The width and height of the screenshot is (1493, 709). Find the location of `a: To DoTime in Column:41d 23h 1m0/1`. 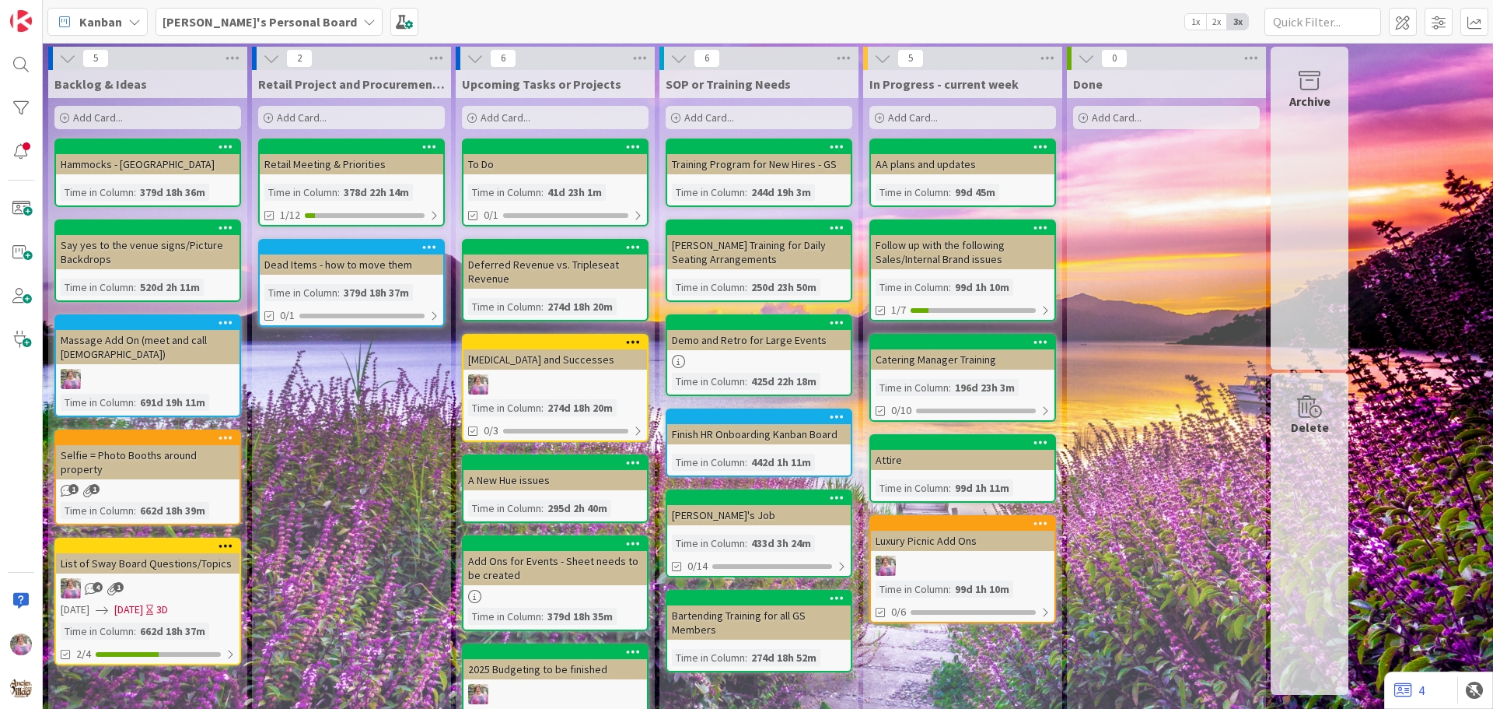

a: To DoTime in Column:41d 23h 1m0/1 is located at coordinates (555, 182).